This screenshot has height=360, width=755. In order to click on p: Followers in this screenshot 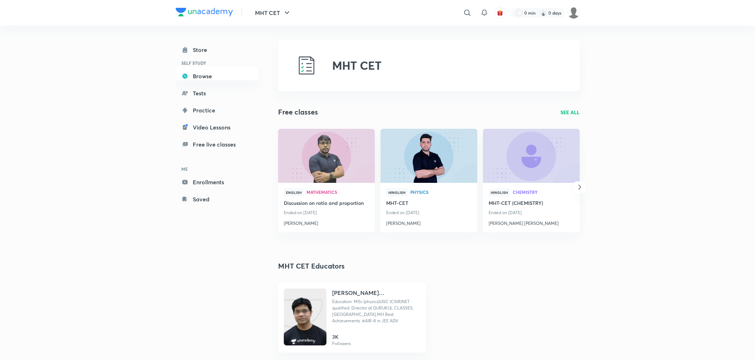, I will do `click(342, 344)`.